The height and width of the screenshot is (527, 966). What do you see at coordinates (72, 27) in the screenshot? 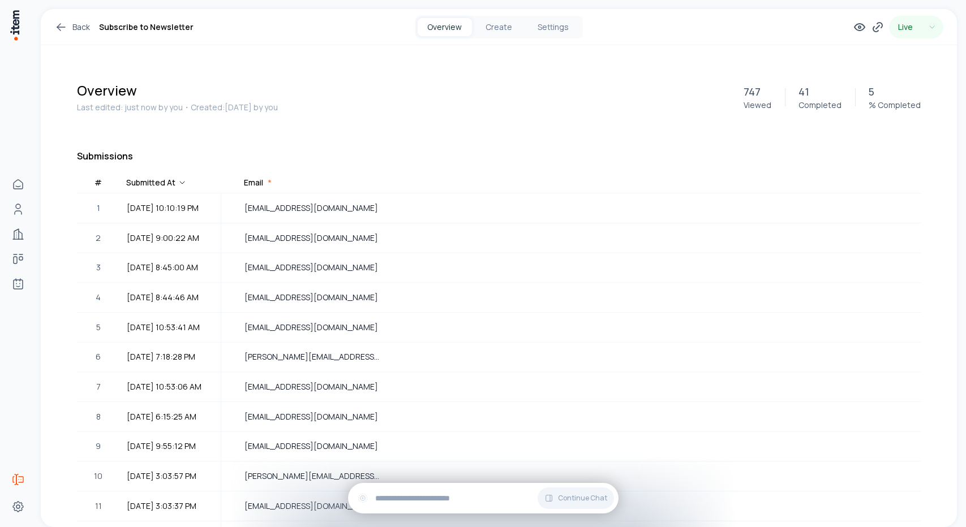
I see `a: Back` at bounding box center [72, 27].